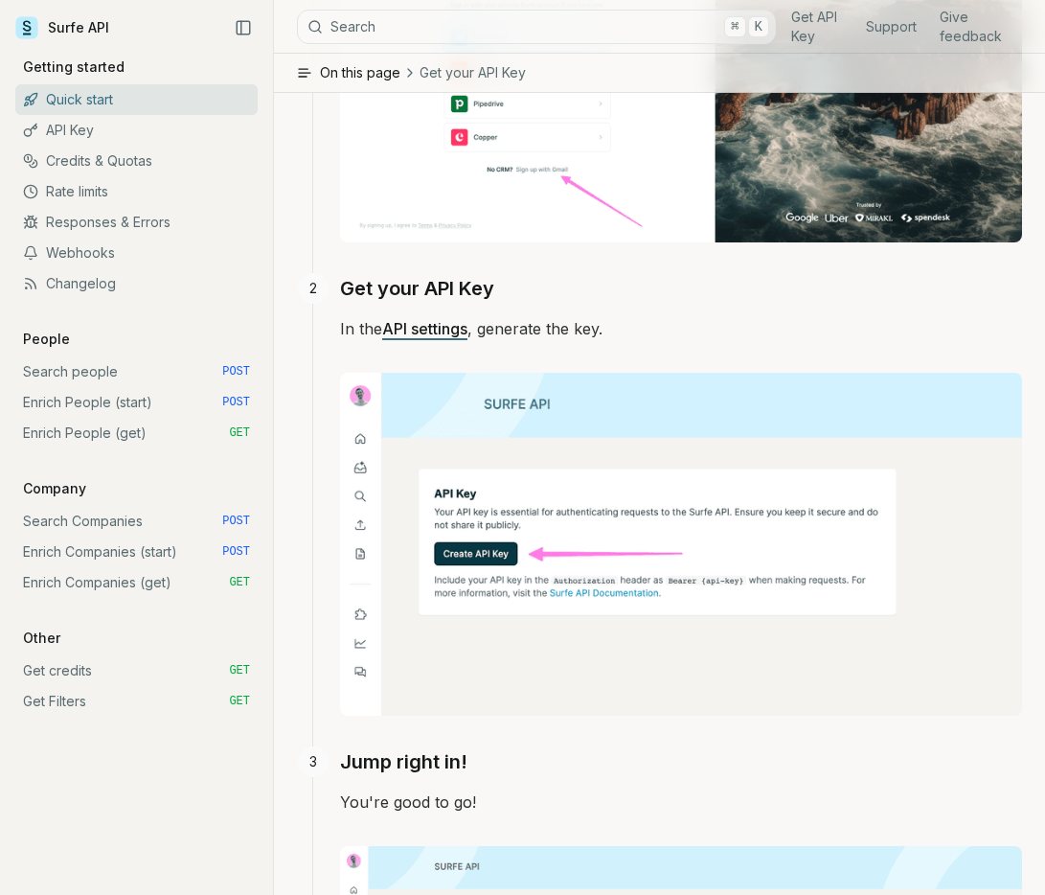 Image resolution: width=1045 pixels, height=895 pixels. What do you see at coordinates (537, 27) in the screenshot?
I see `button: Search⌘K` at bounding box center [537, 27].